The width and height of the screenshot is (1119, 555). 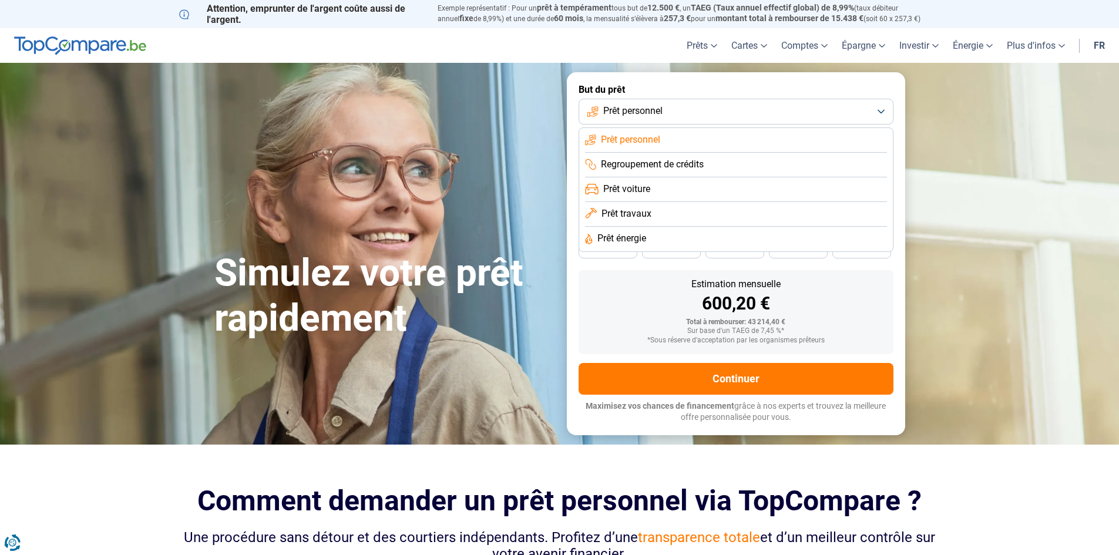 What do you see at coordinates (466, 18) in the screenshot?
I see `span: fixe` at bounding box center [466, 18].